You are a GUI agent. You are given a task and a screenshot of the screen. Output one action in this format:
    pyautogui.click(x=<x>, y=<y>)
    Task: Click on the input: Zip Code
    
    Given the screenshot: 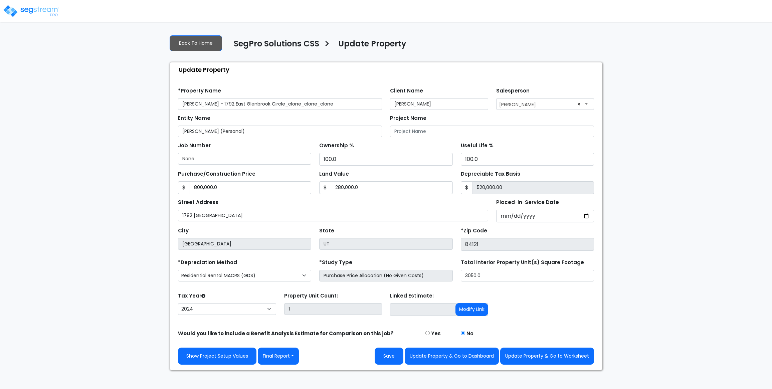 What is the action you would take?
    pyautogui.click(x=528, y=245)
    